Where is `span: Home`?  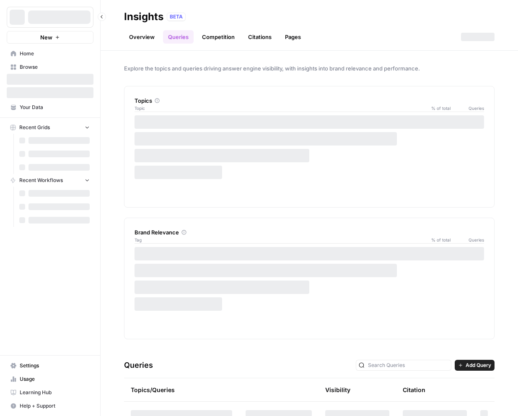
span: Home is located at coordinates (54, 54).